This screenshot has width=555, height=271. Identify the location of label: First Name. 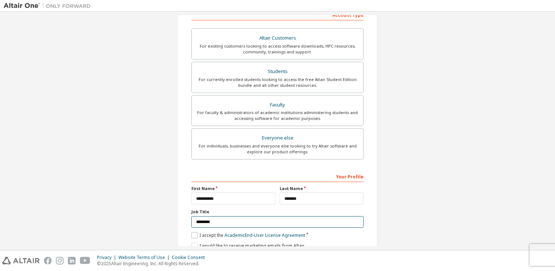
(233, 188).